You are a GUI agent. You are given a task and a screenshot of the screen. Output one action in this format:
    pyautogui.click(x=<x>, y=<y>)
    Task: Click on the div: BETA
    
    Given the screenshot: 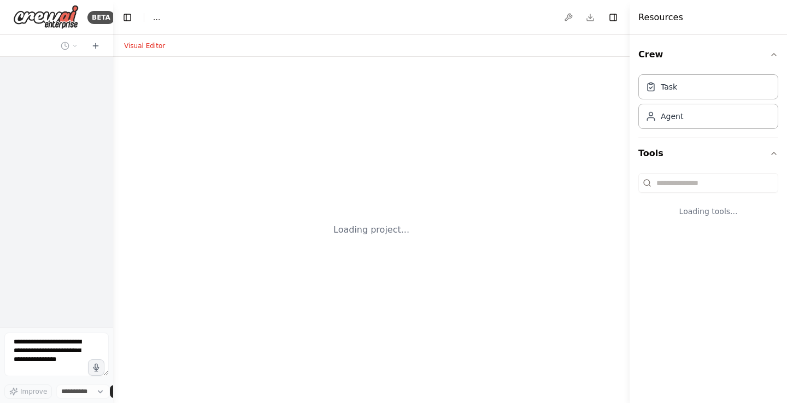 What is the action you would take?
    pyautogui.click(x=101, y=17)
    